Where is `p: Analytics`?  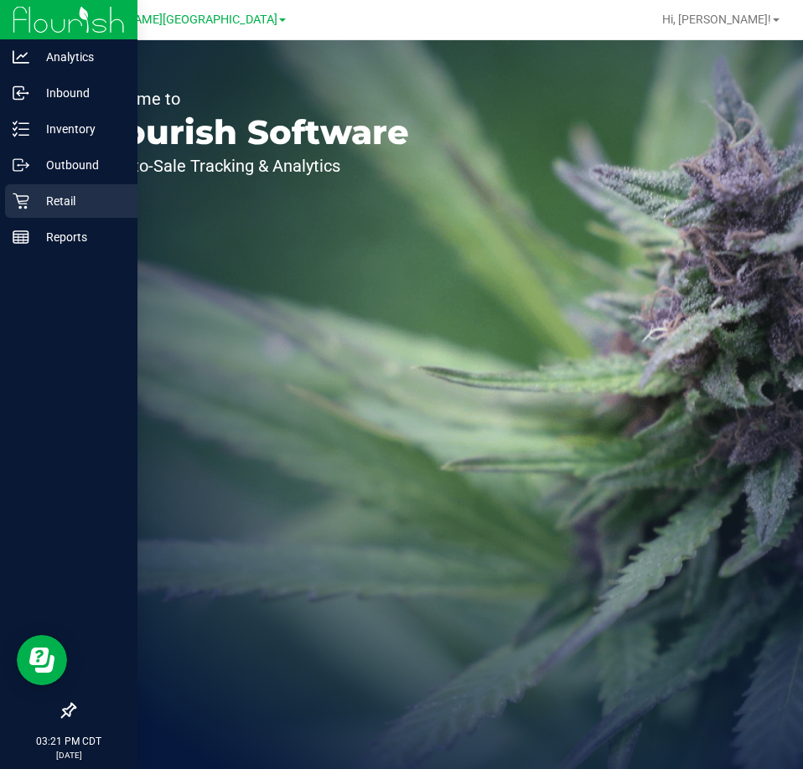
p: Analytics is located at coordinates (80, 57).